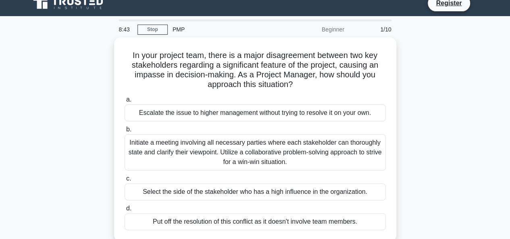 This screenshot has width=510, height=239. What do you see at coordinates (255, 152) in the screenshot?
I see `div: Initiate a meeting involving all necessary parties where each stakeholder can thoroughly state an...` at bounding box center [255, 152].